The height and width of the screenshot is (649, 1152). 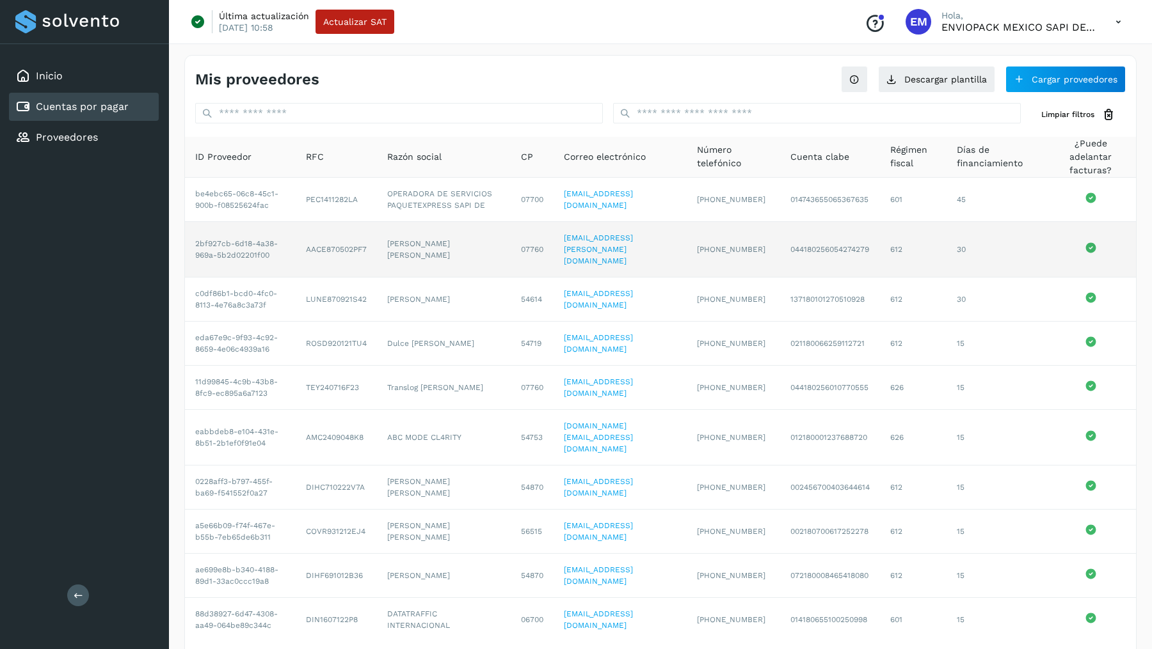 What do you see at coordinates (443, 620) in the screenshot?
I see `td: DATATRAFFIC INTERNACIONAL` at bounding box center [443, 620].